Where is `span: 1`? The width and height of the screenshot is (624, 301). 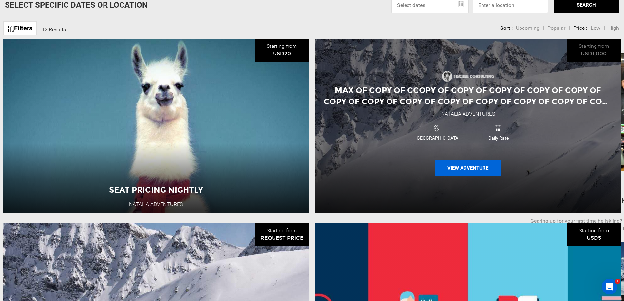
span: 1 is located at coordinates (618, 281).